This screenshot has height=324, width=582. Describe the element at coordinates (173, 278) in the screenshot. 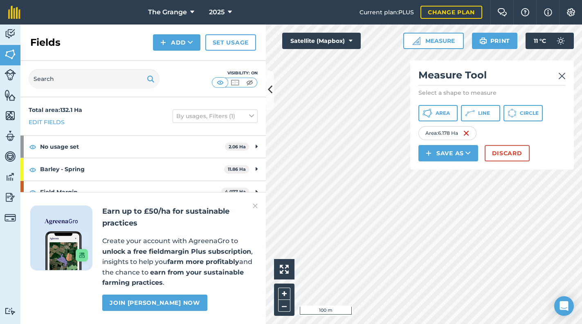

I see `strong: earn from your sustainable farming practices` at that location.